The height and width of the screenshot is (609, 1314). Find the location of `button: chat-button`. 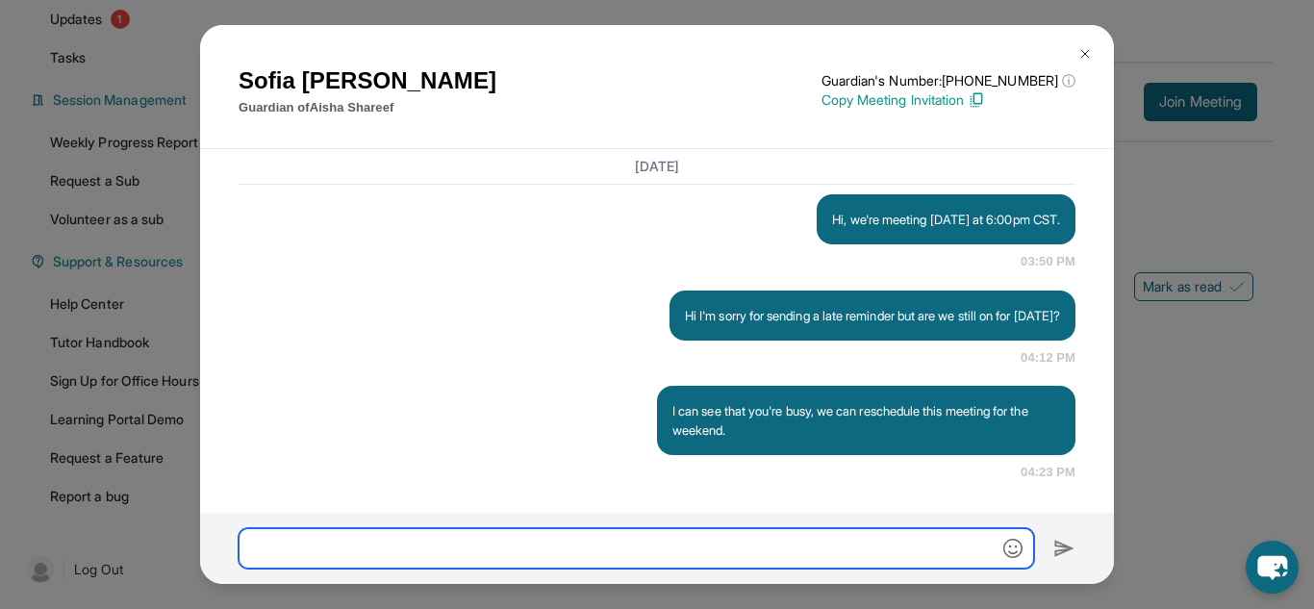

button: chat-button is located at coordinates (1272, 567).